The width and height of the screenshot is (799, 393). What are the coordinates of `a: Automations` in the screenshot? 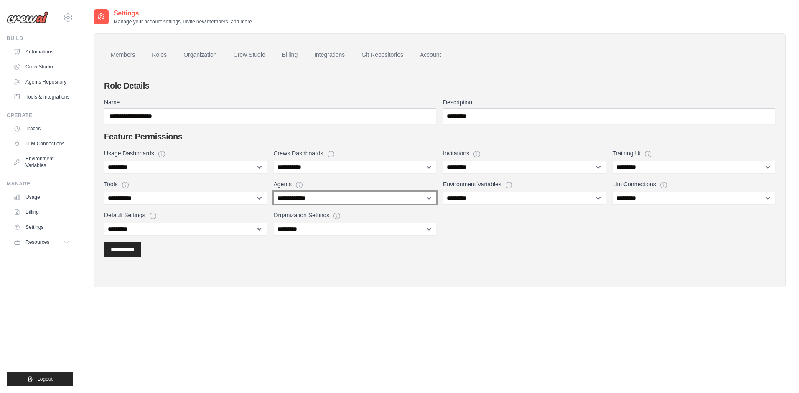 It's located at (41, 52).